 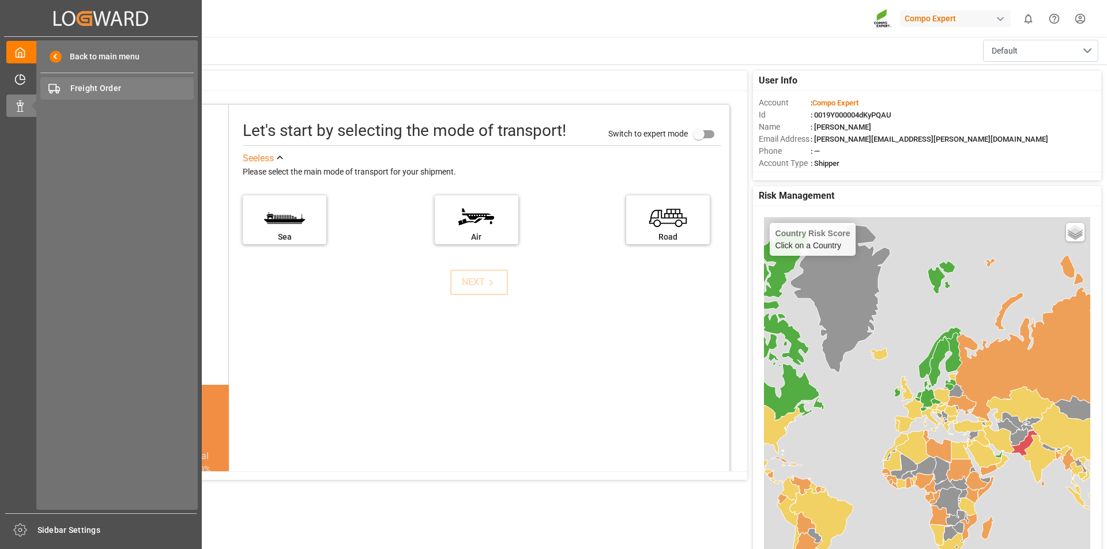 I want to click on span: Switch to expert mode, so click(x=648, y=133).